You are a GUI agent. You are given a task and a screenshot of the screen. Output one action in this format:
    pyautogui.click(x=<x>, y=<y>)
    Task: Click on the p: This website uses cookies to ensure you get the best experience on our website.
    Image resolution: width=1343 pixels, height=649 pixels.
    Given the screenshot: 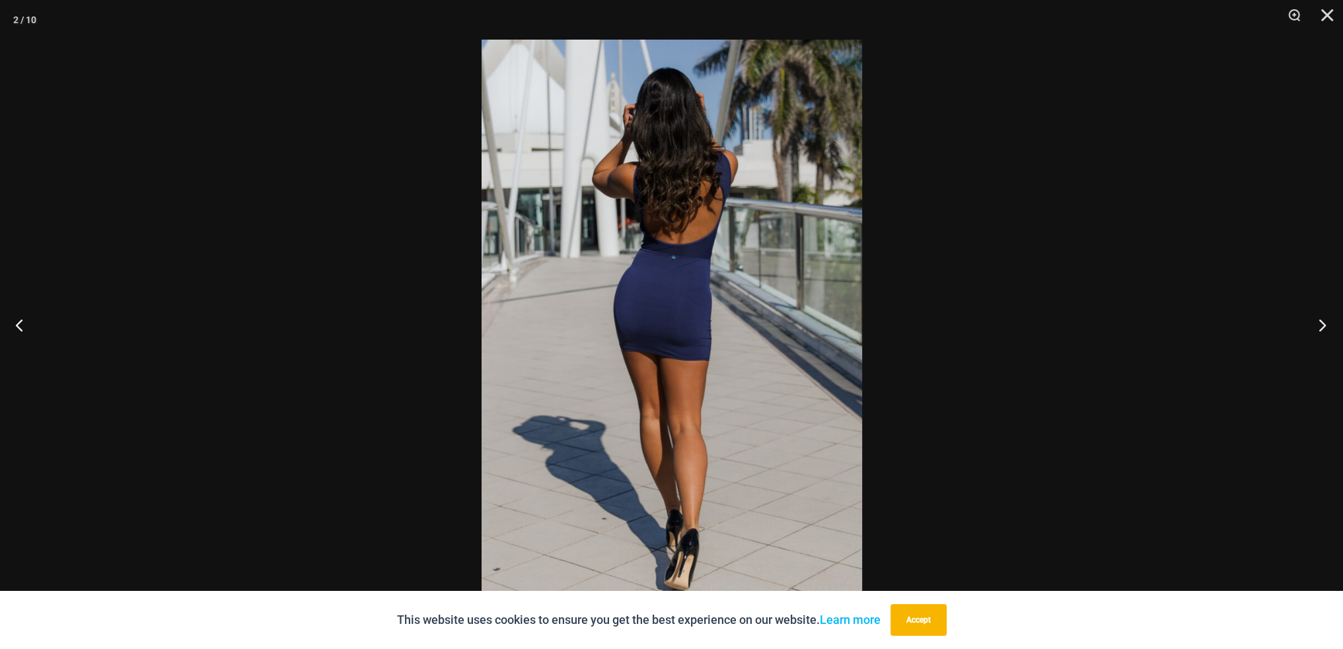 What is the action you would take?
    pyautogui.click(x=639, y=620)
    